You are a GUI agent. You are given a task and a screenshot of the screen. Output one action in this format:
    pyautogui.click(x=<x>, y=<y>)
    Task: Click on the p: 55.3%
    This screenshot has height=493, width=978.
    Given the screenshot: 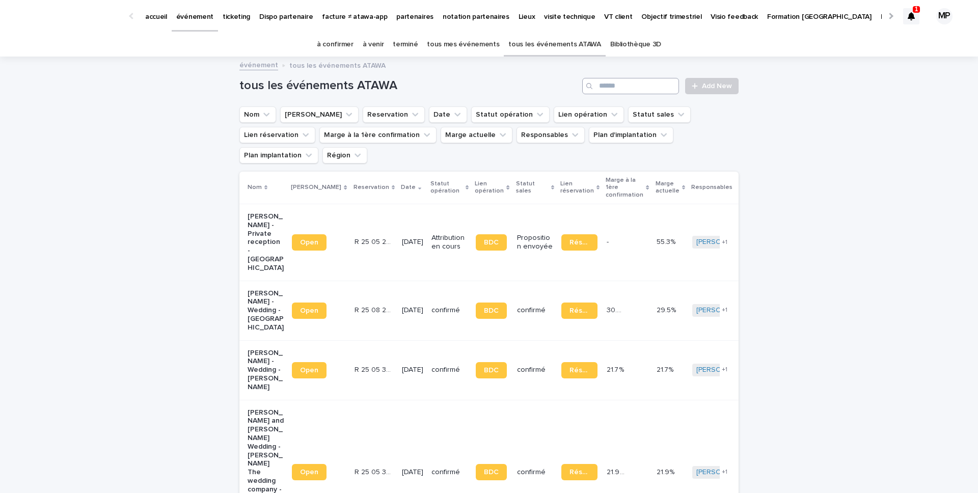 What is the action you would take?
    pyautogui.click(x=667, y=241)
    